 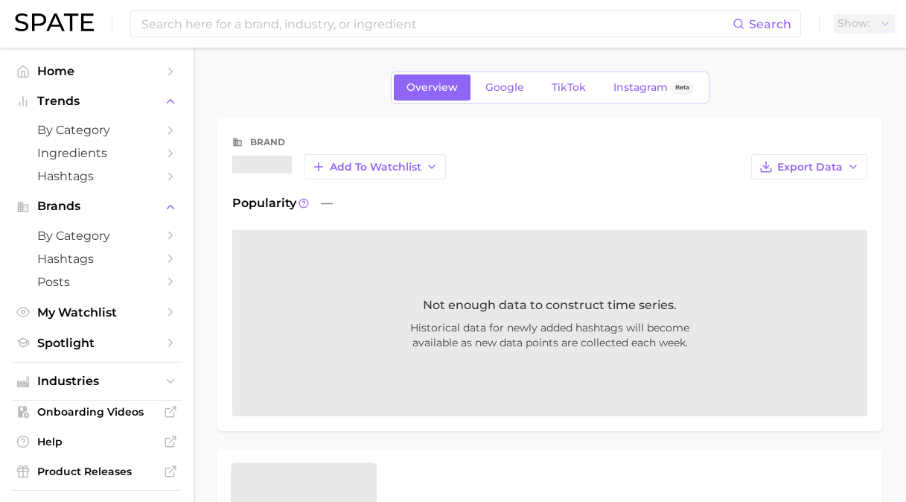 What do you see at coordinates (865, 24) in the screenshot?
I see `button: Show` at bounding box center [865, 24].